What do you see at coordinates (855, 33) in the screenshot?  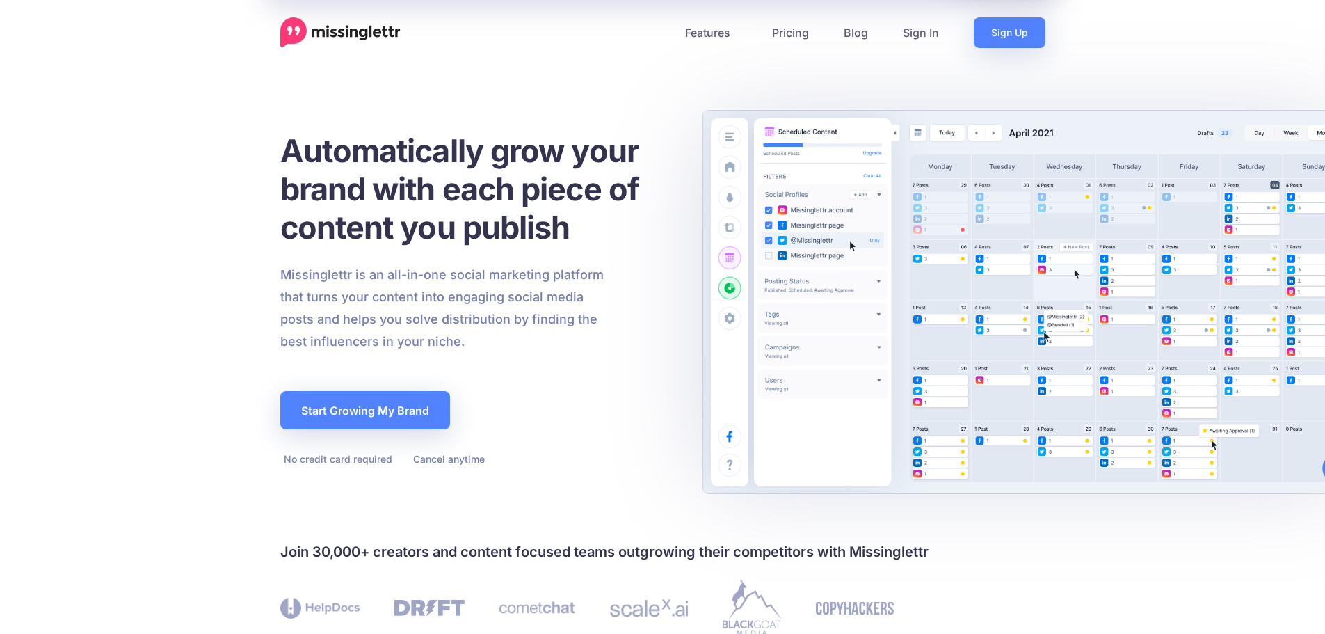 I see `a: Blog` at bounding box center [855, 33].